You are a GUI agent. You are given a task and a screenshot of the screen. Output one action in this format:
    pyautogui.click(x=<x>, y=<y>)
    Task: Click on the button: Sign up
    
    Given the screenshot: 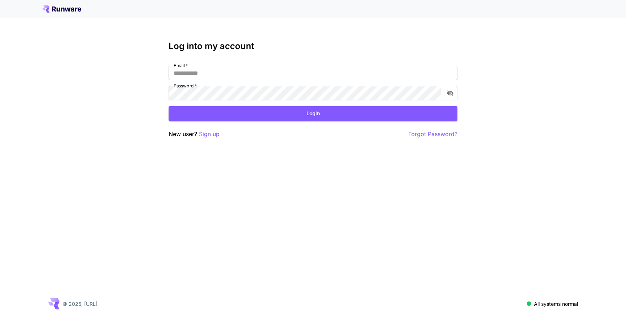 What is the action you would take?
    pyautogui.click(x=209, y=134)
    